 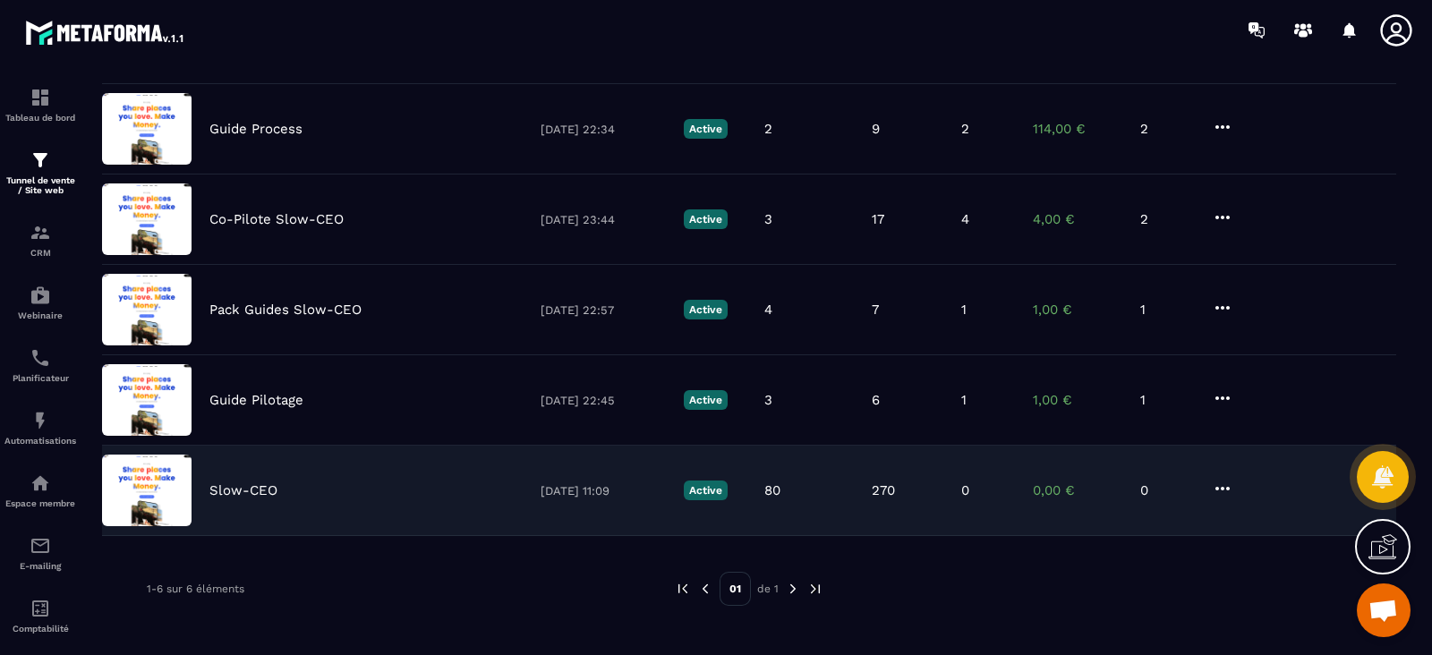 I want to click on p: 7, so click(x=876, y=310).